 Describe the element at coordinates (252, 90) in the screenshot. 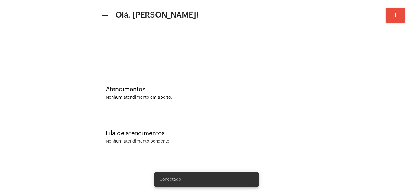

I see `div: Atendimentos` at that location.